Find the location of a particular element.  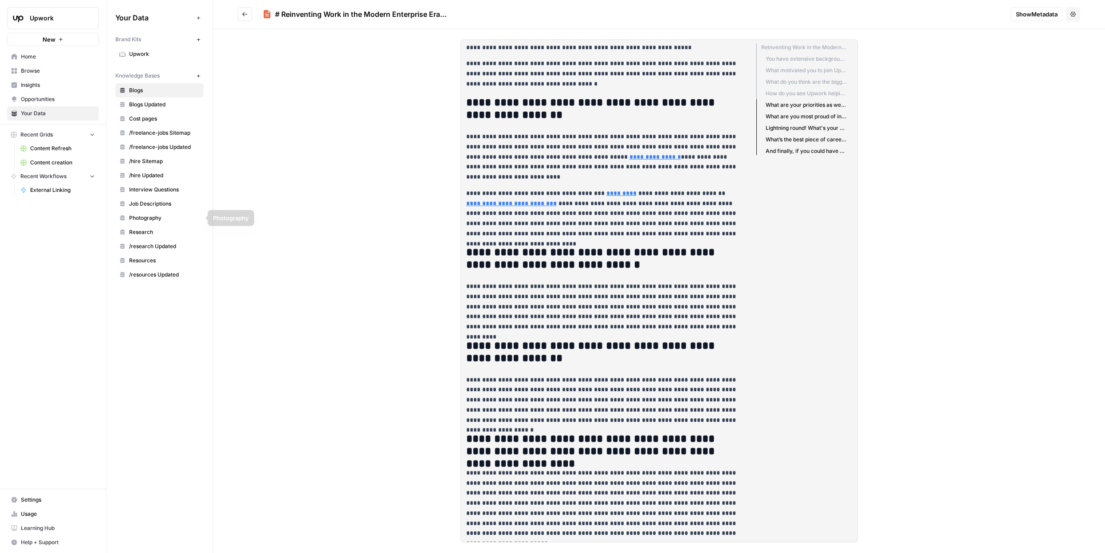

span: Insights is located at coordinates (58, 85).